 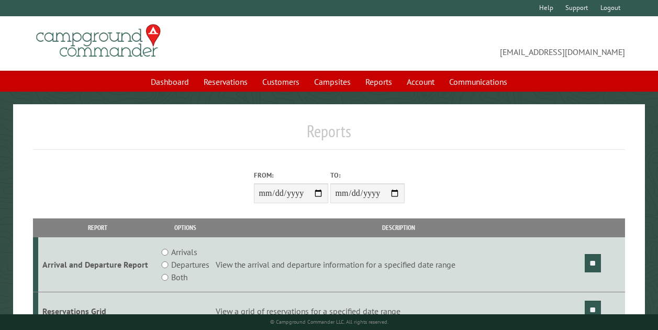 I want to click on td: Arrival and Departure Report, so click(x=97, y=264).